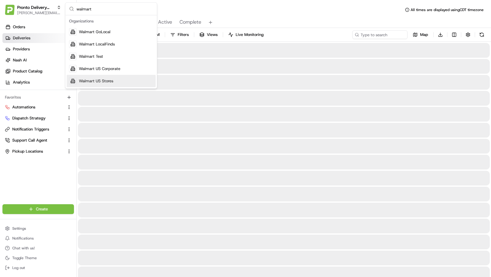 The height and width of the screenshot is (277, 491). What do you see at coordinates (59, 42) in the screenshot?
I see `input: Clear` at bounding box center [59, 42].